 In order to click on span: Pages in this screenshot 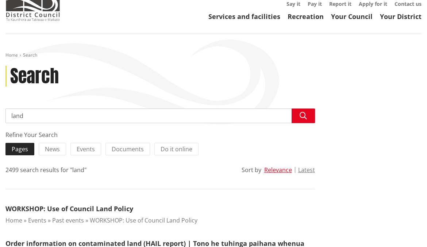, I will do `click(20, 149)`.